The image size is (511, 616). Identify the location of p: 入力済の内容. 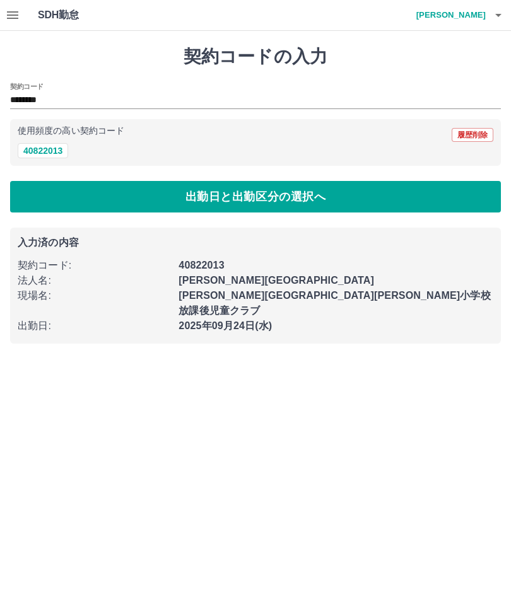
(255, 243).